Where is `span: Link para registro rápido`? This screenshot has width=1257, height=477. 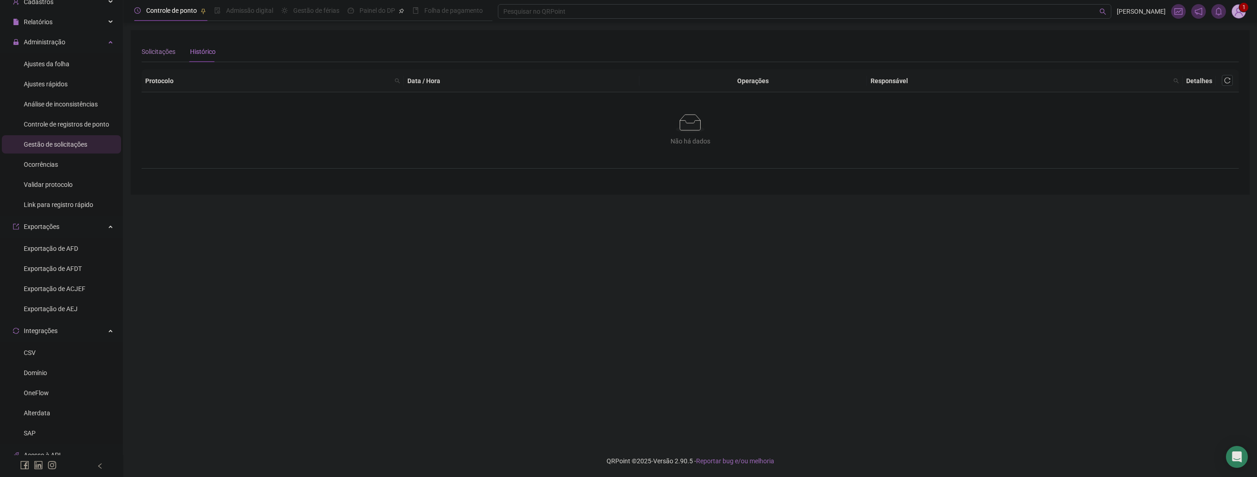
span: Link para registro rápido is located at coordinates (58, 205).